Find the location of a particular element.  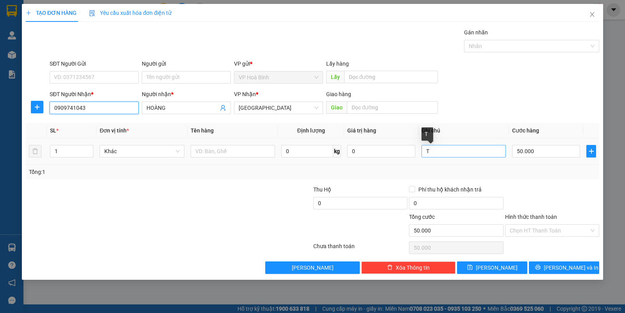

button: Close is located at coordinates (592, 15).